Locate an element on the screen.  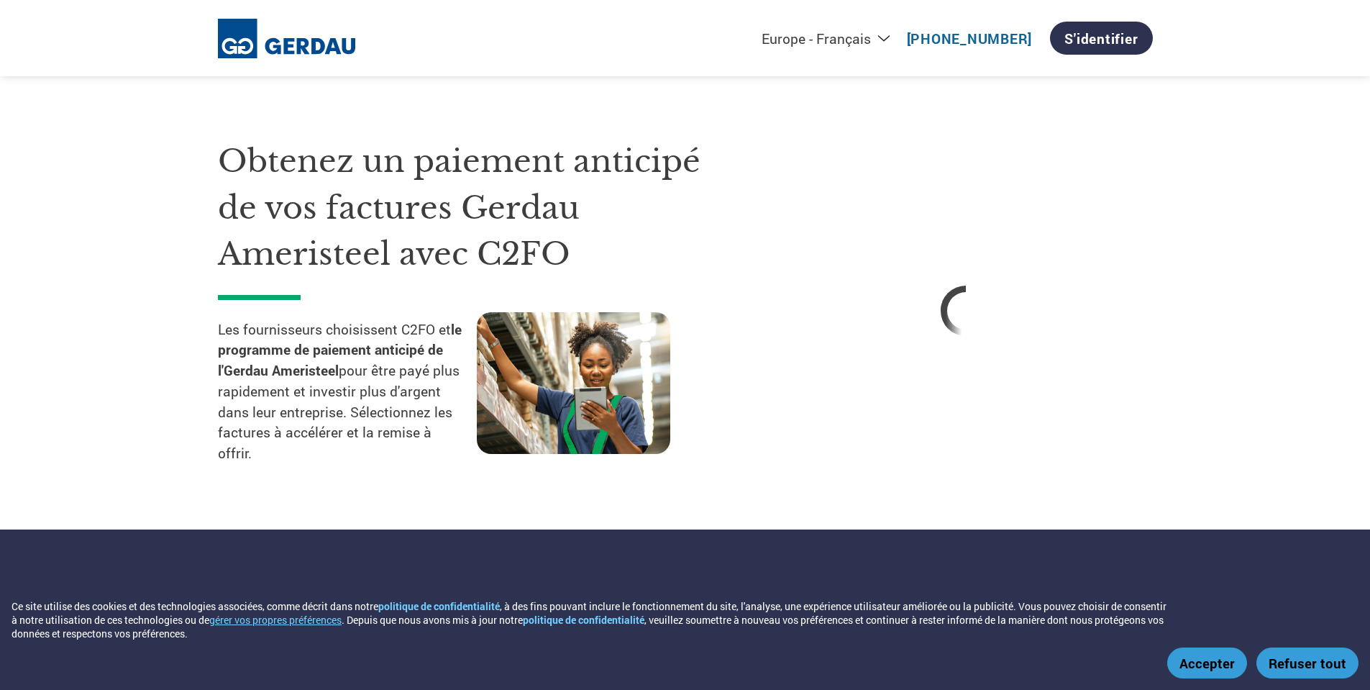
button: Refuser tout is located at coordinates (1307, 662).